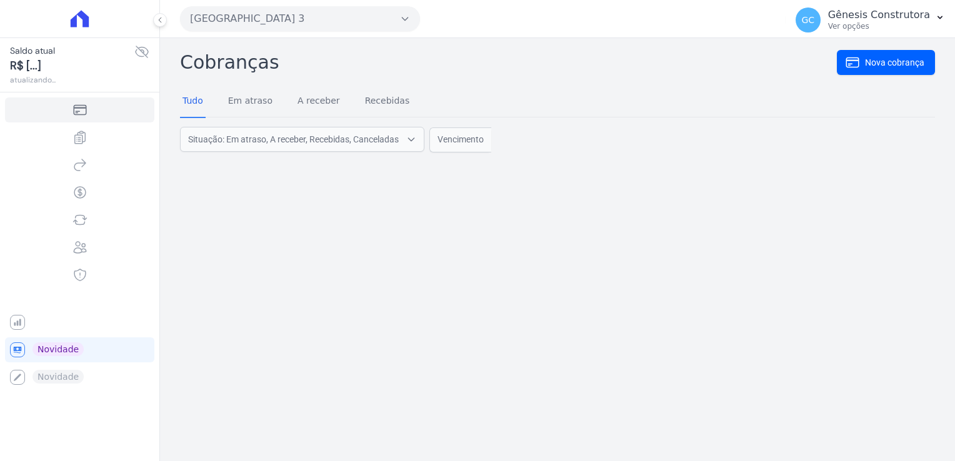  What do you see at coordinates (58, 349) in the screenshot?
I see `span: Novidade` at bounding box center [58, 349].